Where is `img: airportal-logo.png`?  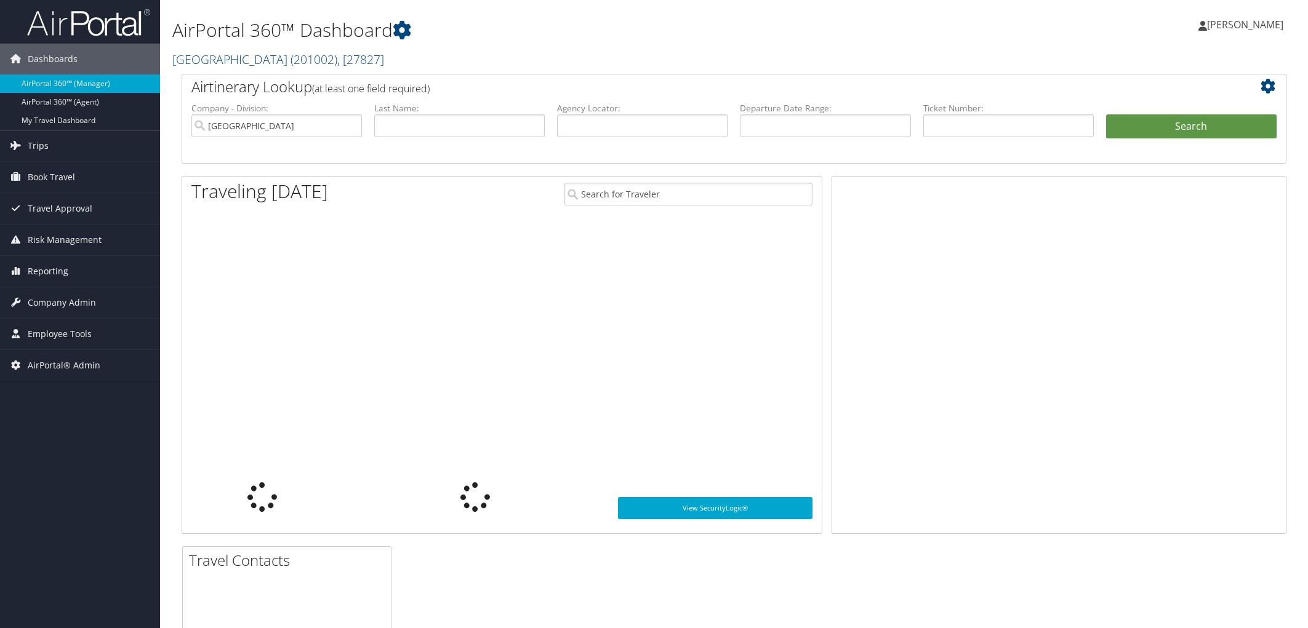 img: airportal-logo.png is located at coordinates (89, 22).